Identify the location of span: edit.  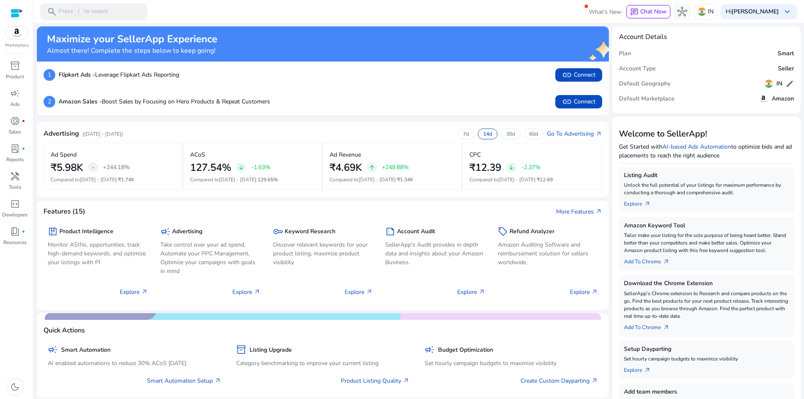
(790, 84).